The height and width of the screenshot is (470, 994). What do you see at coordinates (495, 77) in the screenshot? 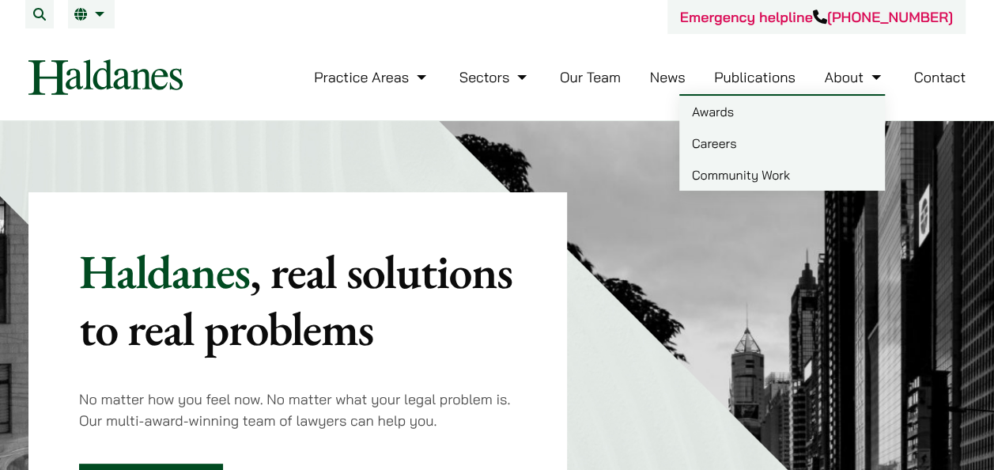
I see `a: Sectors` at bounding box center [495, 77].